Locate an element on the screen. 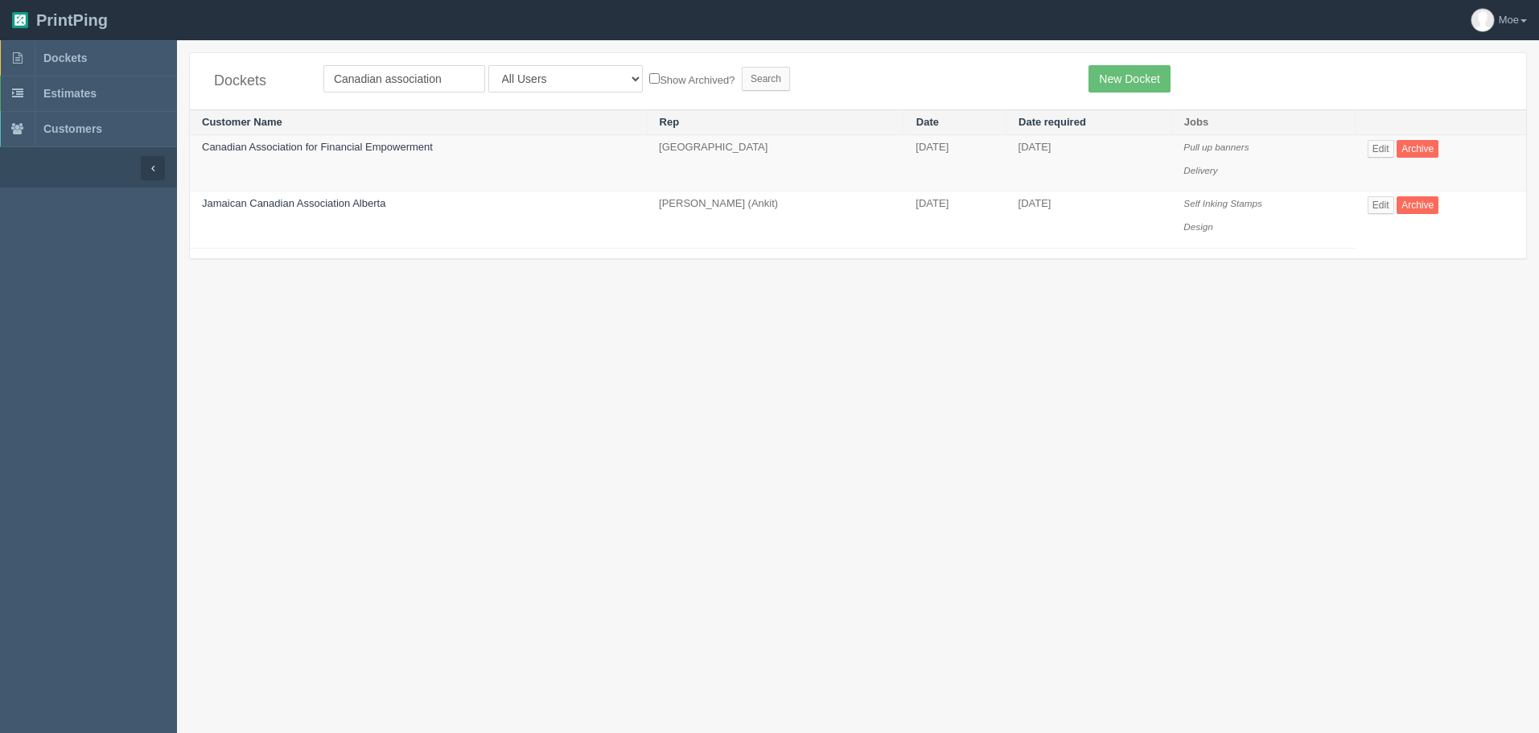 The width and height of the screenshot is (1539, 733). h4: Dockets is located at coordinates (257, 81).